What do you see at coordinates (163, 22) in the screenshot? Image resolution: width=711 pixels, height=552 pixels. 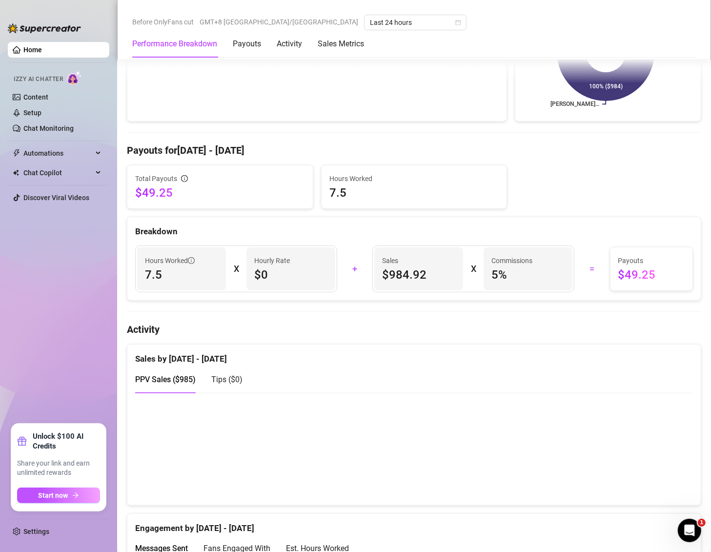 I see `span: Before OnlyFans cut` at bounding box center [163, 22].